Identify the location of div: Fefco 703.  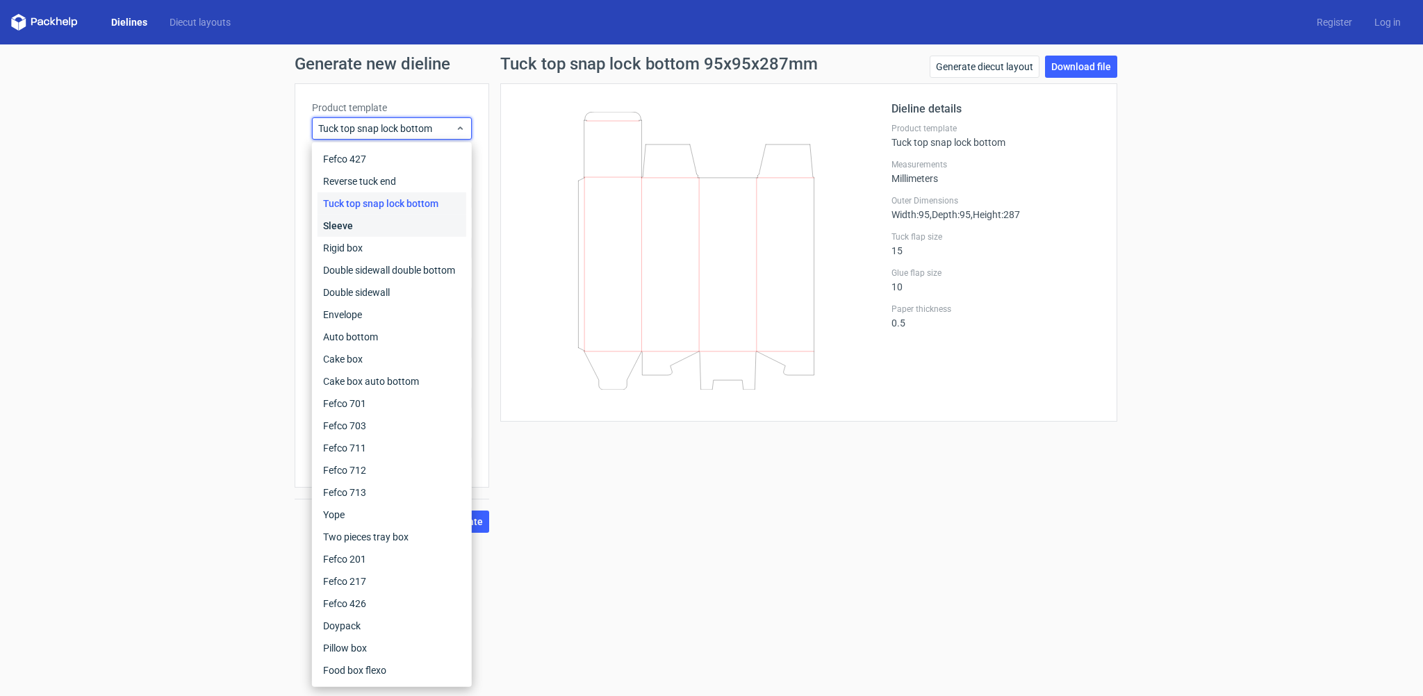
(392, 426).